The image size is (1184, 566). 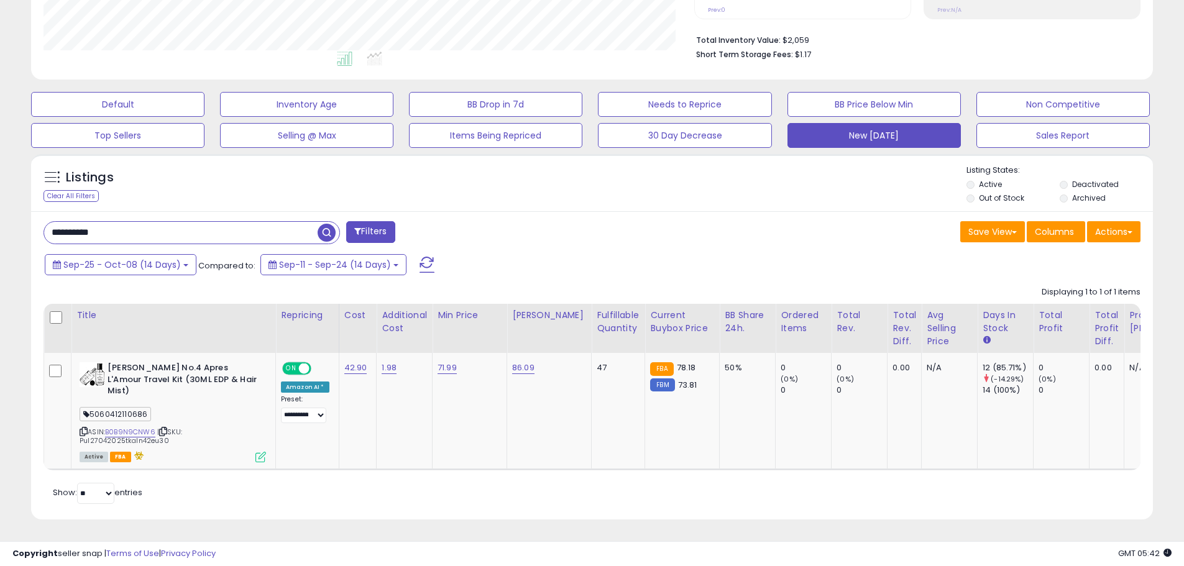 What do you see at coordinates (684, 135) in the screenshot?
I see `button: 30 Day Decrease` at bounding box center [684, 135].